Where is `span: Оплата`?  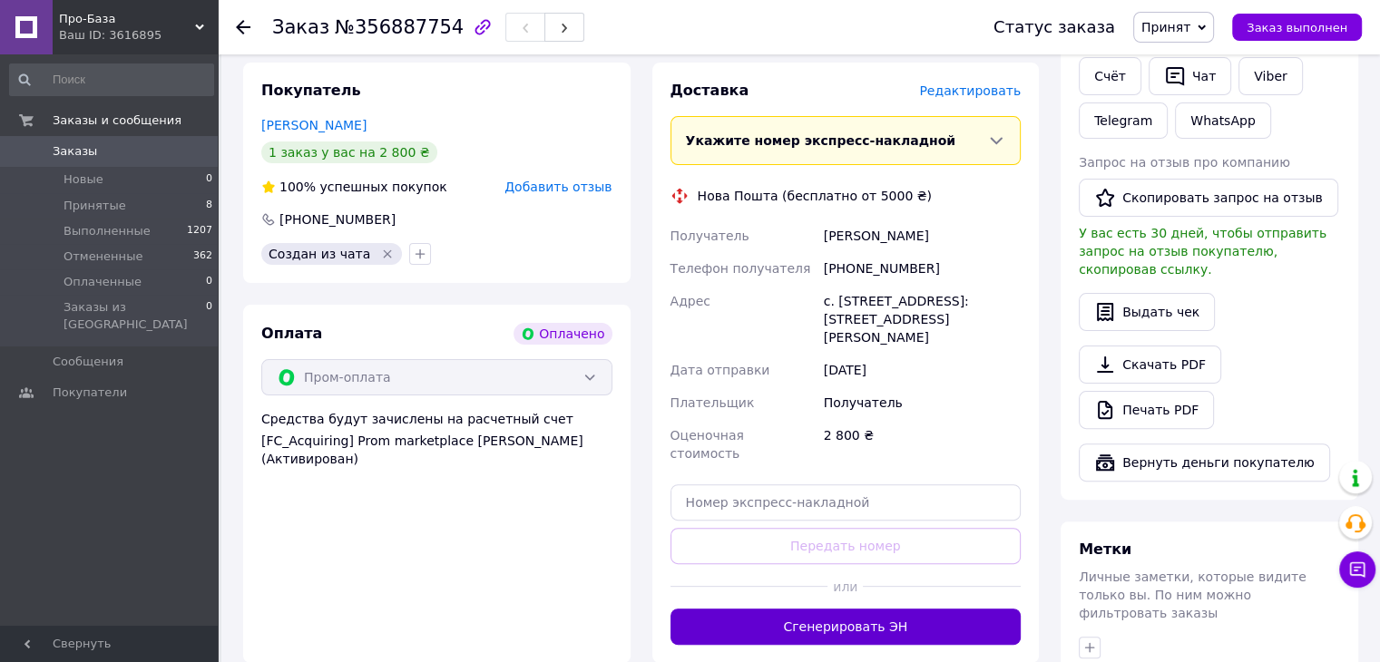
span: Оплата is located at coordinates (291, 333).